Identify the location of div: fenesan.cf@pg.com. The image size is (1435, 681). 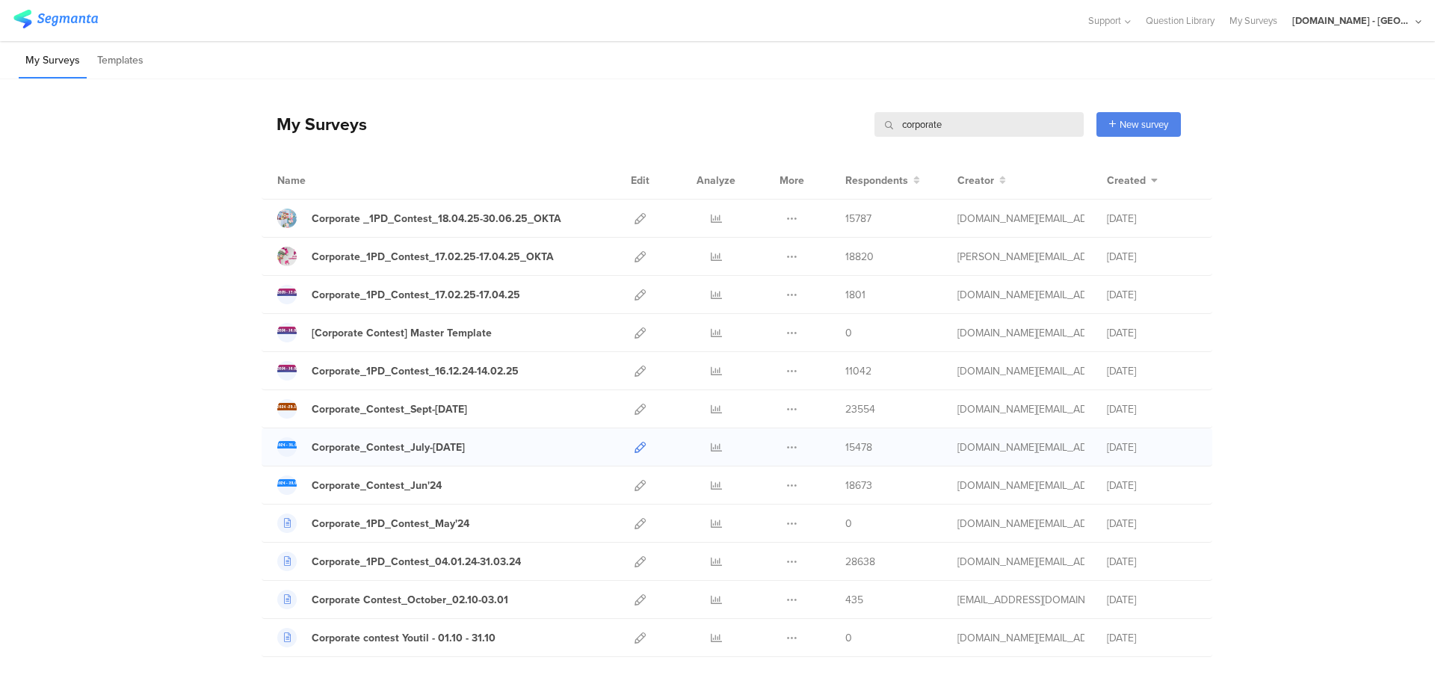
(1021, 638).